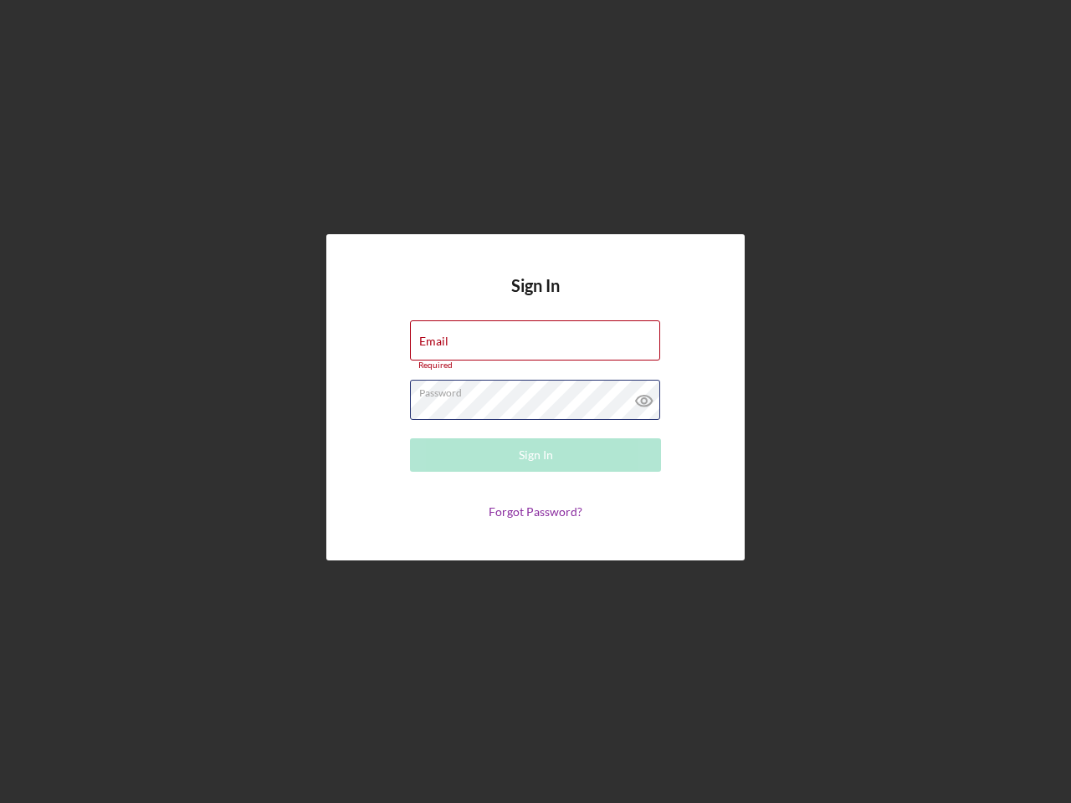 The width and height of the screenshot is (1071, 803). Describe the element at coordinates (433, 341) in the screenshot. I see `label: Email` at that location.